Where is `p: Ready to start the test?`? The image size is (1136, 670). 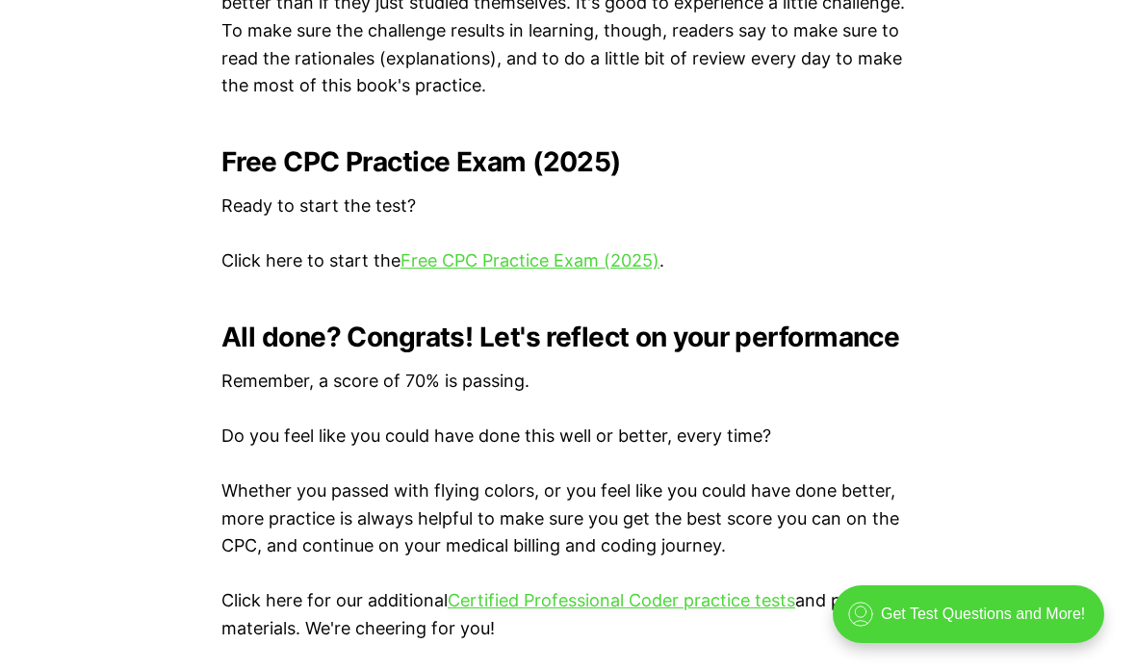 p: Ready to start the test? is located at coordinates (568, 206).